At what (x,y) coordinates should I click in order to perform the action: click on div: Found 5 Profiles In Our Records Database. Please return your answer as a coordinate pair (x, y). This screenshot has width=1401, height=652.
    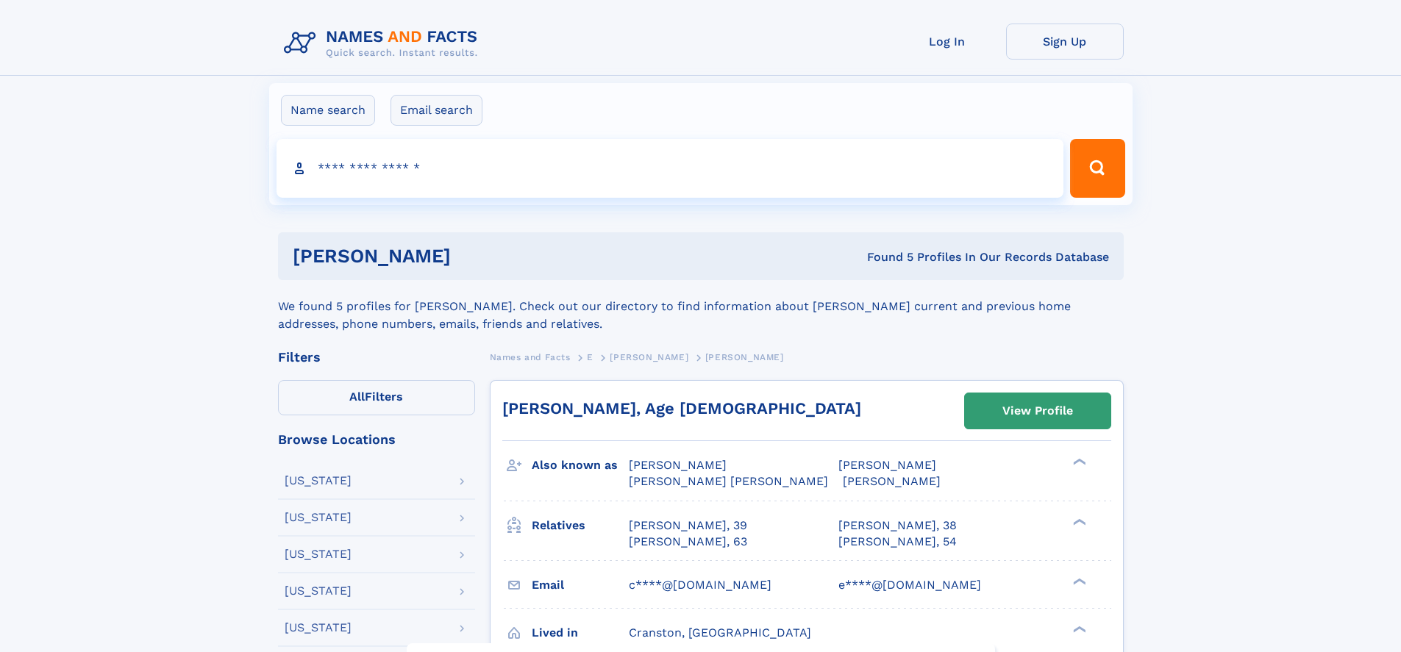
    Looking at the image, I should click on (884, 257).